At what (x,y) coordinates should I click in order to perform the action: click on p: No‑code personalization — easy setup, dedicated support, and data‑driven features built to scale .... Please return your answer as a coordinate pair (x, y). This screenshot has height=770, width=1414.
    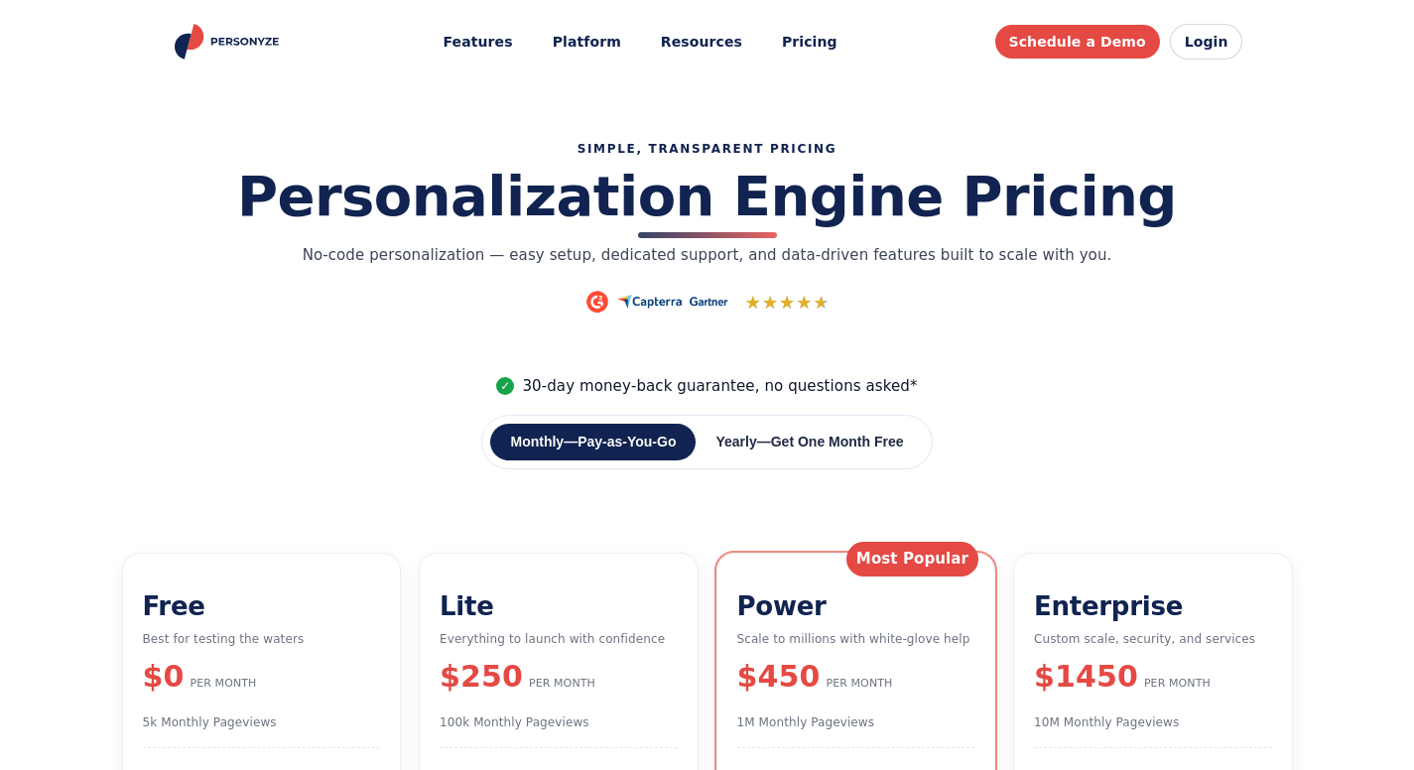
    Looking at the image, I should click on (708, 255).